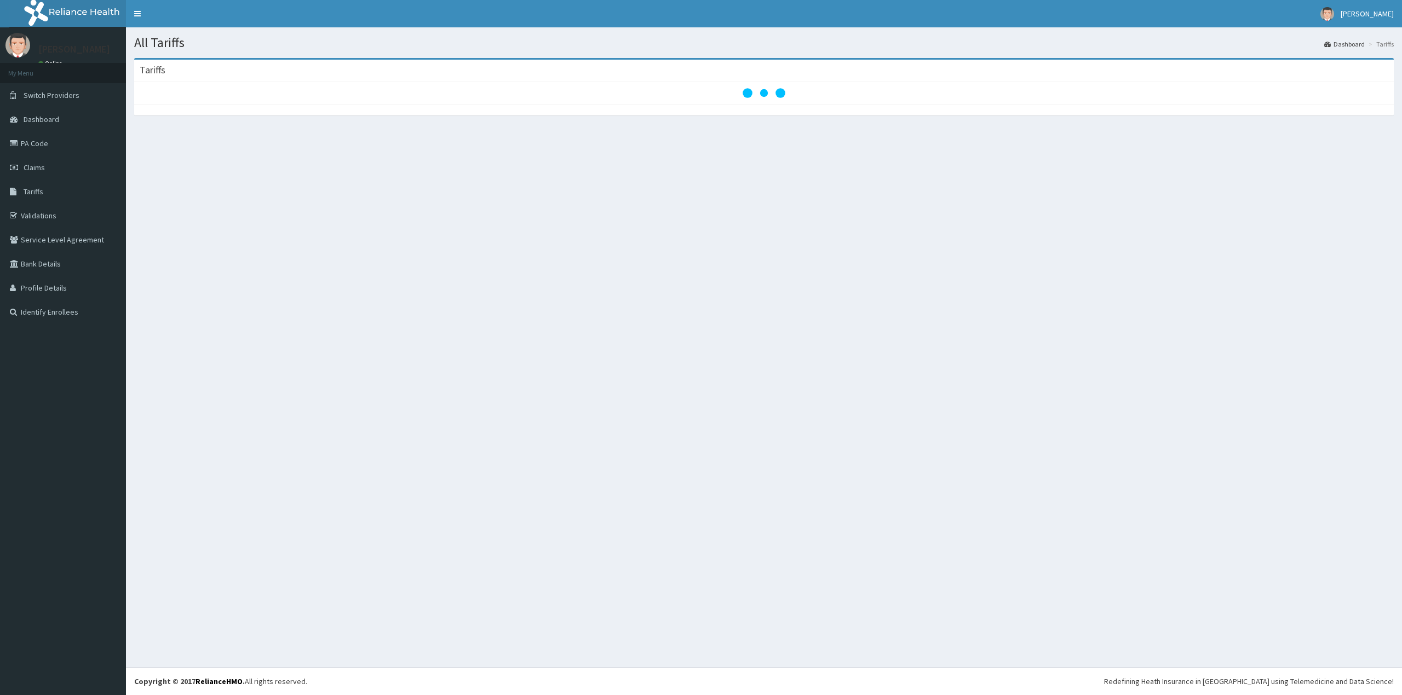  What do you see at coordinates (152, 70) in the screenshot?
I see `h3: Tariffs` at bounding box center [152, 70].